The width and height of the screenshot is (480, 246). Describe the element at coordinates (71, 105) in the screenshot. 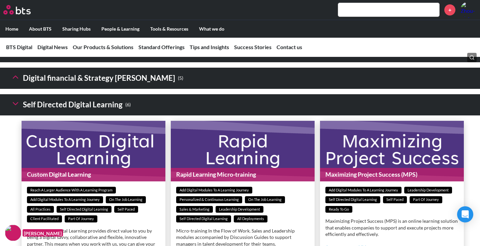

I see `h3: Self Directed Digital Learning` at that location.